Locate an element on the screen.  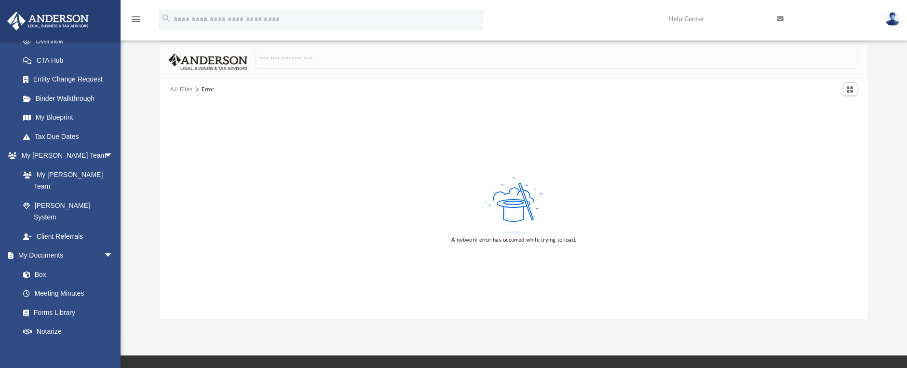
i: search is located at coordinates (166, 18).